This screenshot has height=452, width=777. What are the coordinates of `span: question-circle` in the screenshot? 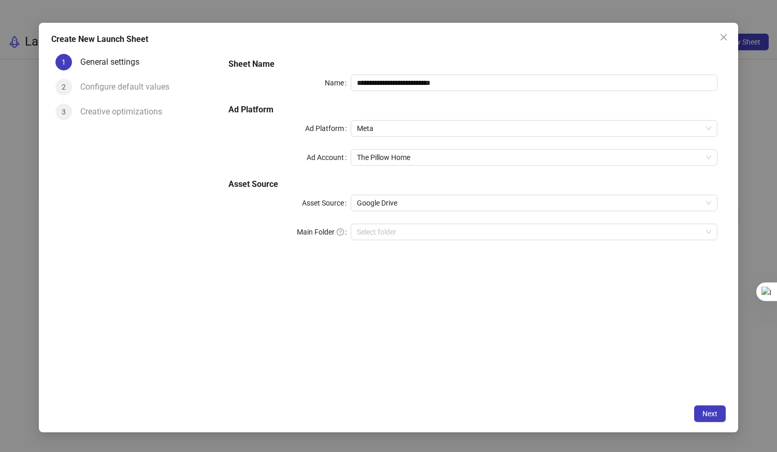 It's located at (340, 232).